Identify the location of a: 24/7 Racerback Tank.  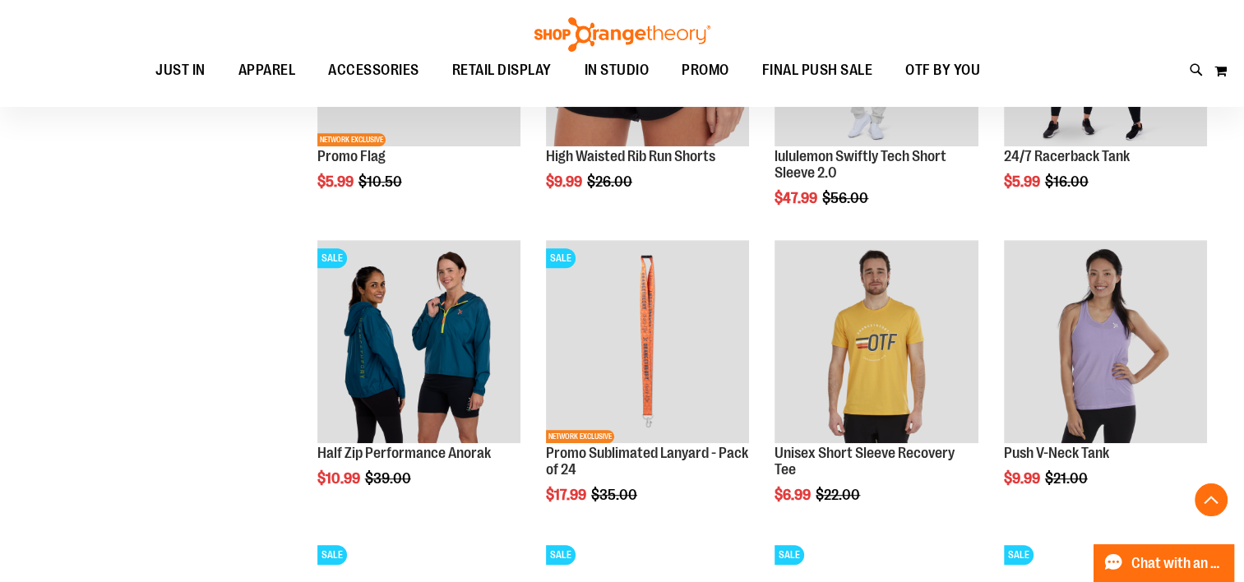
(1066, 156).